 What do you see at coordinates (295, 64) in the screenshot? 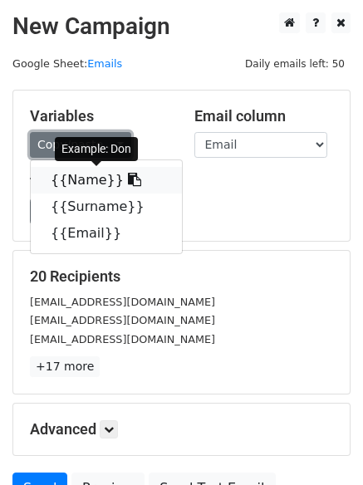
I see `span: Daily emails left: 50` at bounding box center [295, 64].